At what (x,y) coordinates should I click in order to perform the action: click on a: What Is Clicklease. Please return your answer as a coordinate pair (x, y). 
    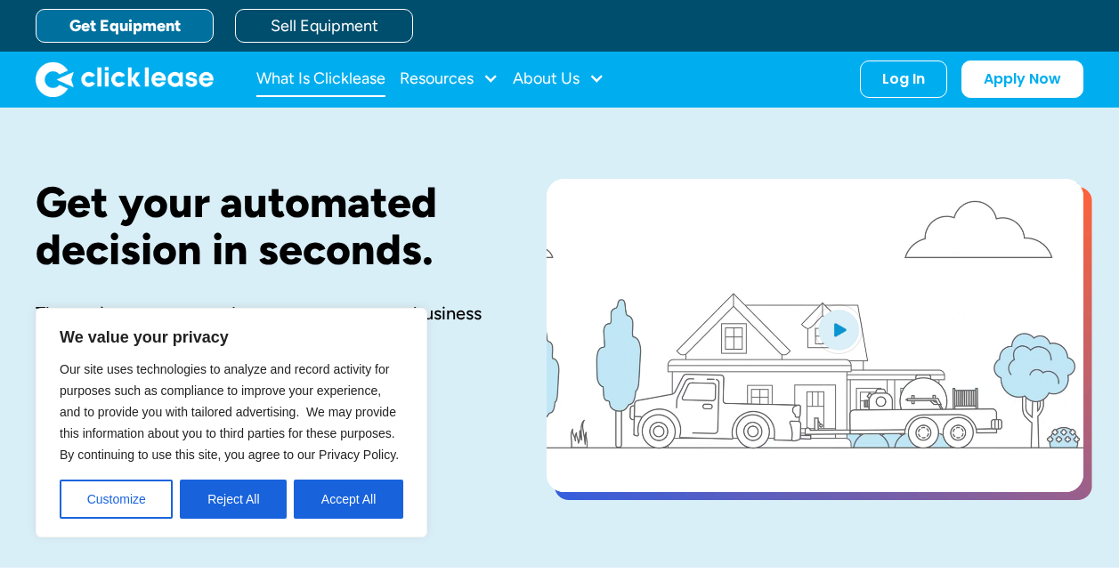
    Looking at the image, I should click on (320, 79).